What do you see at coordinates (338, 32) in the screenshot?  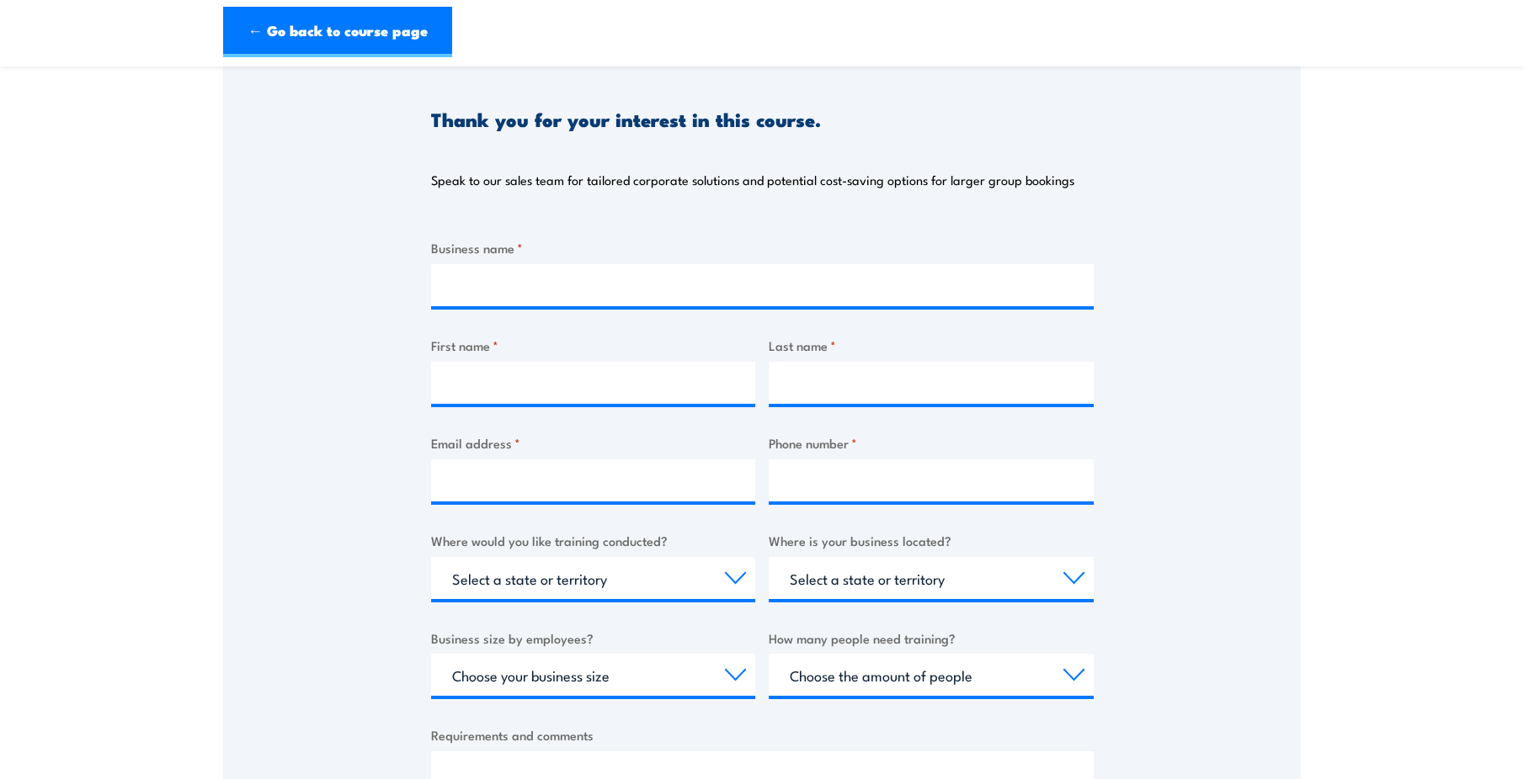 I see `a: ← Go back to course page` at bounding box center [338, 32].